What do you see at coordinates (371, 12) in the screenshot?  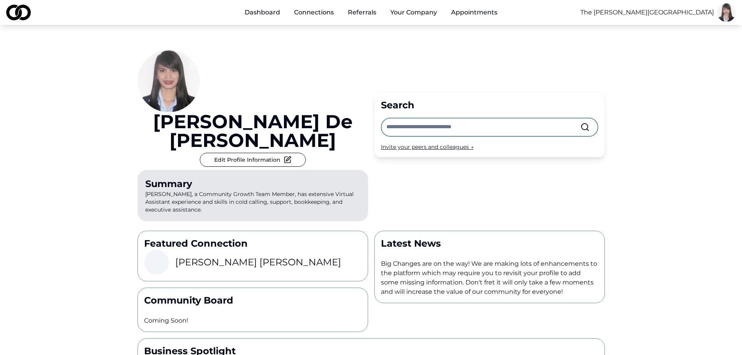 I see `nav: Main` at bounding box center [371, 12].